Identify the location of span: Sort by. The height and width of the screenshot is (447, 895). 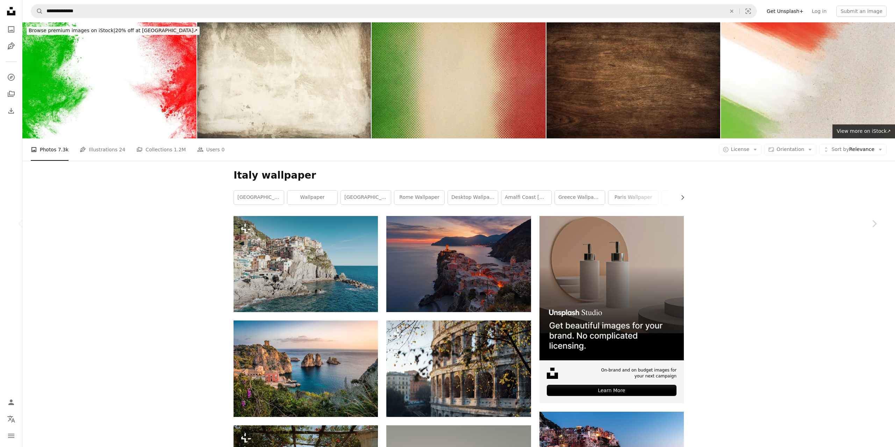
(840, 149).